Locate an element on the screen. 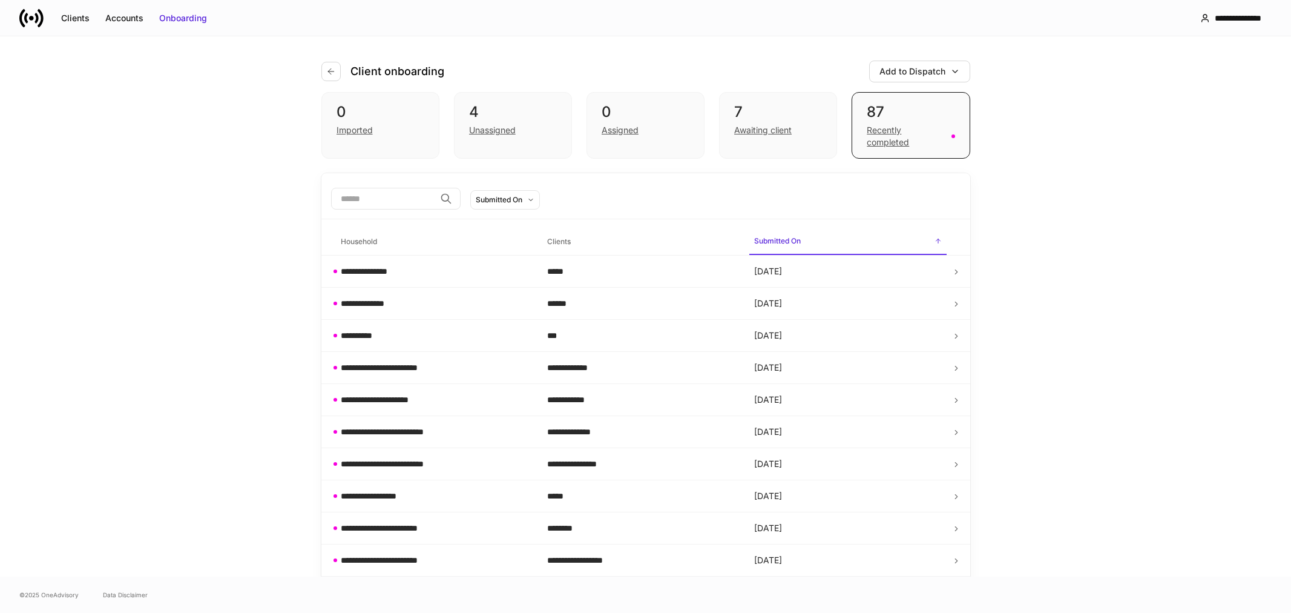  h4: Client onboarding is located at coordinates (397, 71).